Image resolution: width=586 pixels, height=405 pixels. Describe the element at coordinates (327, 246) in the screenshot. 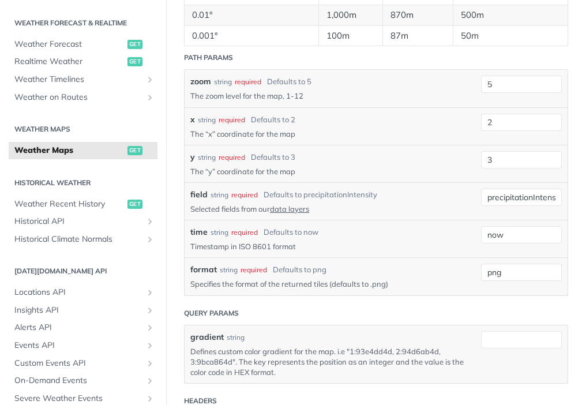

I see `p: Timestamp in ISO 8601 format` at that location.